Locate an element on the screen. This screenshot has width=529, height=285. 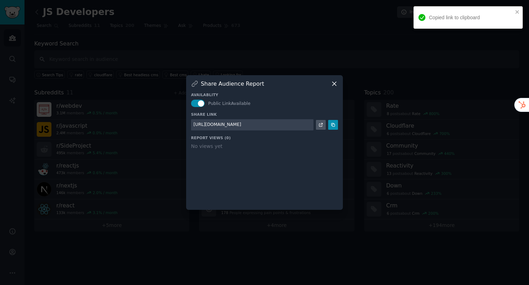
h3: Share Link is located at coordinates (264, 114).